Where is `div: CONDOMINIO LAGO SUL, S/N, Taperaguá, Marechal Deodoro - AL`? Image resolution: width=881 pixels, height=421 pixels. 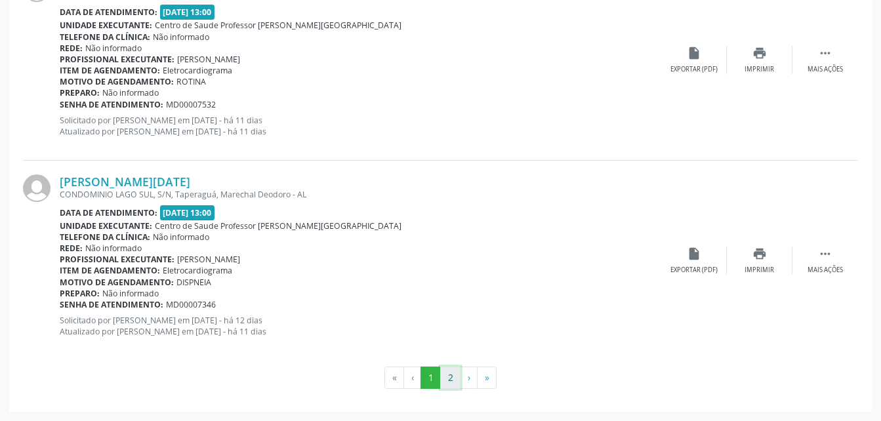
div: CONDOMINIO LAGO SUL, S/N, Taperaguá, Marechal Deodoro - AL is located at coordinates (360, 194).